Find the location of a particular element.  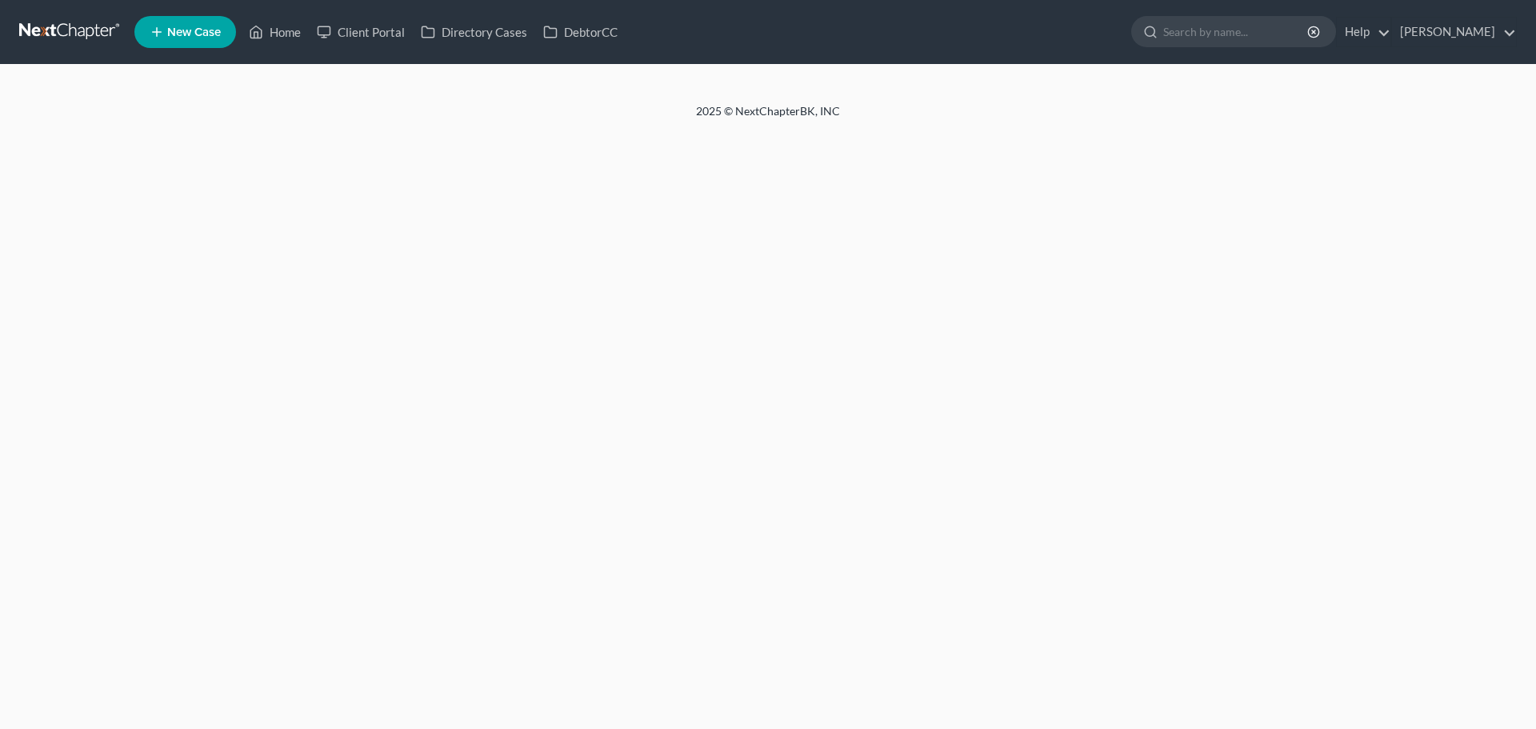

span: New Case is located at coordinates (194, 32).